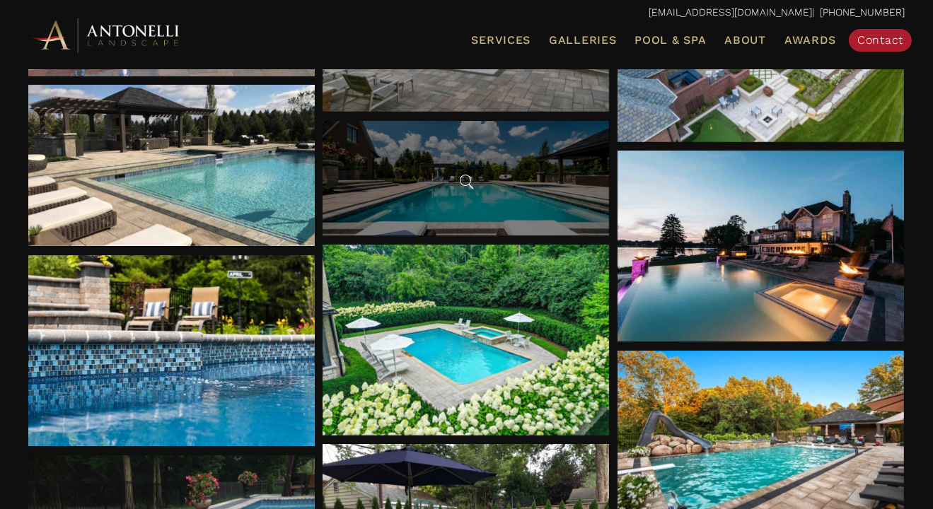  What do you see at coordinates (501, 40) in the screenshot?
I see `a: Services` at bounding box center [501, 40].